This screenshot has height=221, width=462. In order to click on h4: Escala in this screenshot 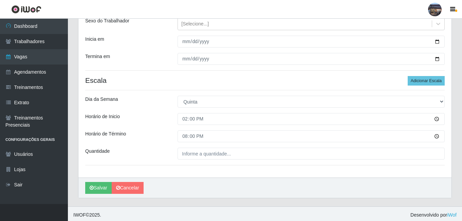, I will do `click(265, 80)`.